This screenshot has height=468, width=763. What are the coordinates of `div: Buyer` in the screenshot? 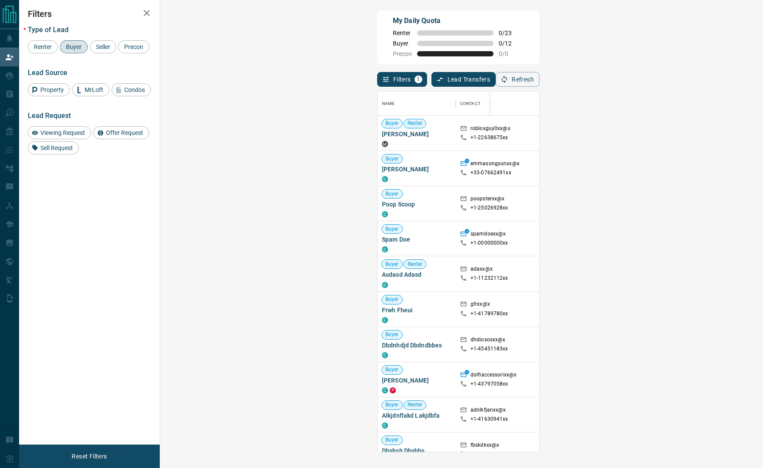 It's located at (74, 47).